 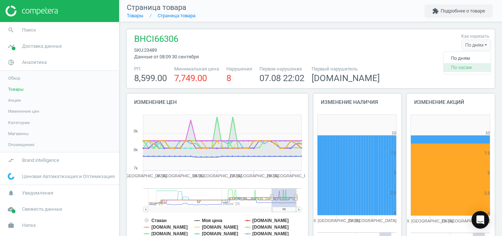 I want to click on text: 9k, so click(x=135, y=131).